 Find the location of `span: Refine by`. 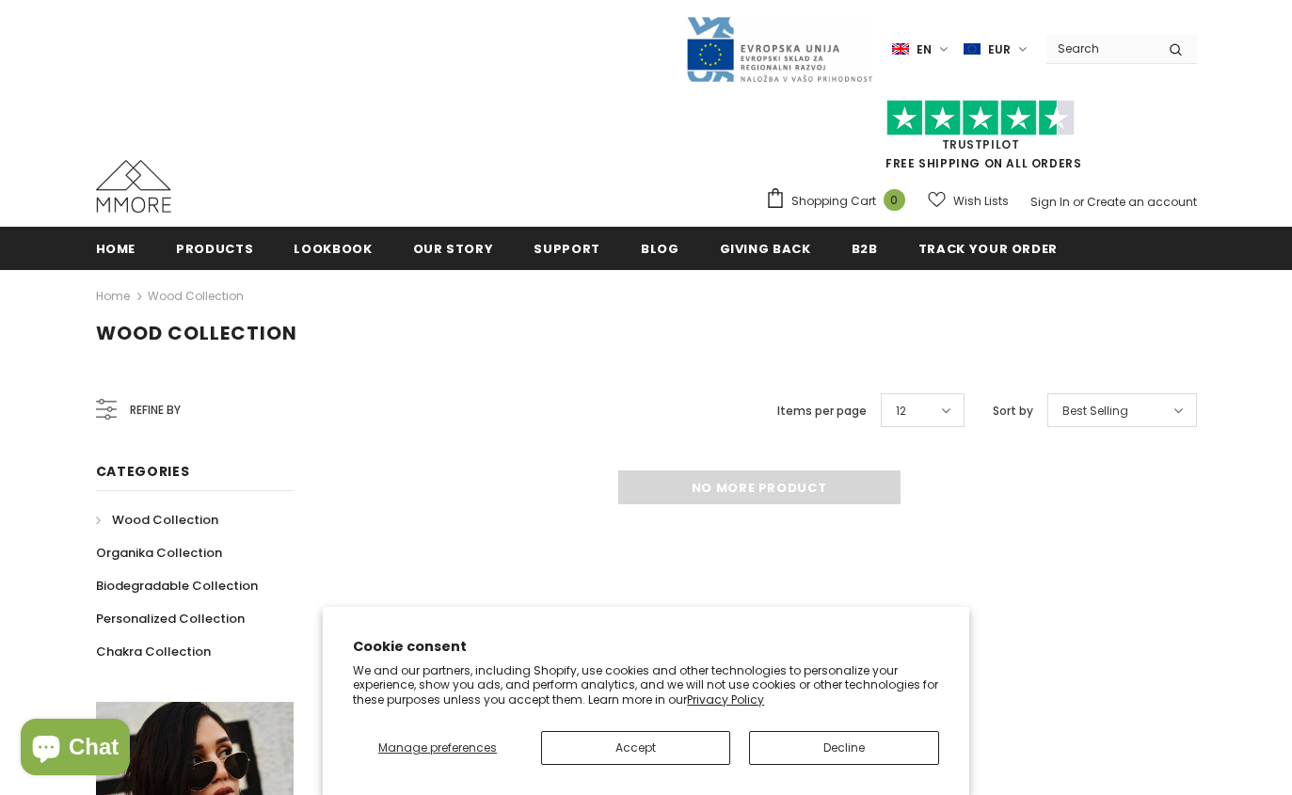

span: Refine by is located at coordinates (155, 410).